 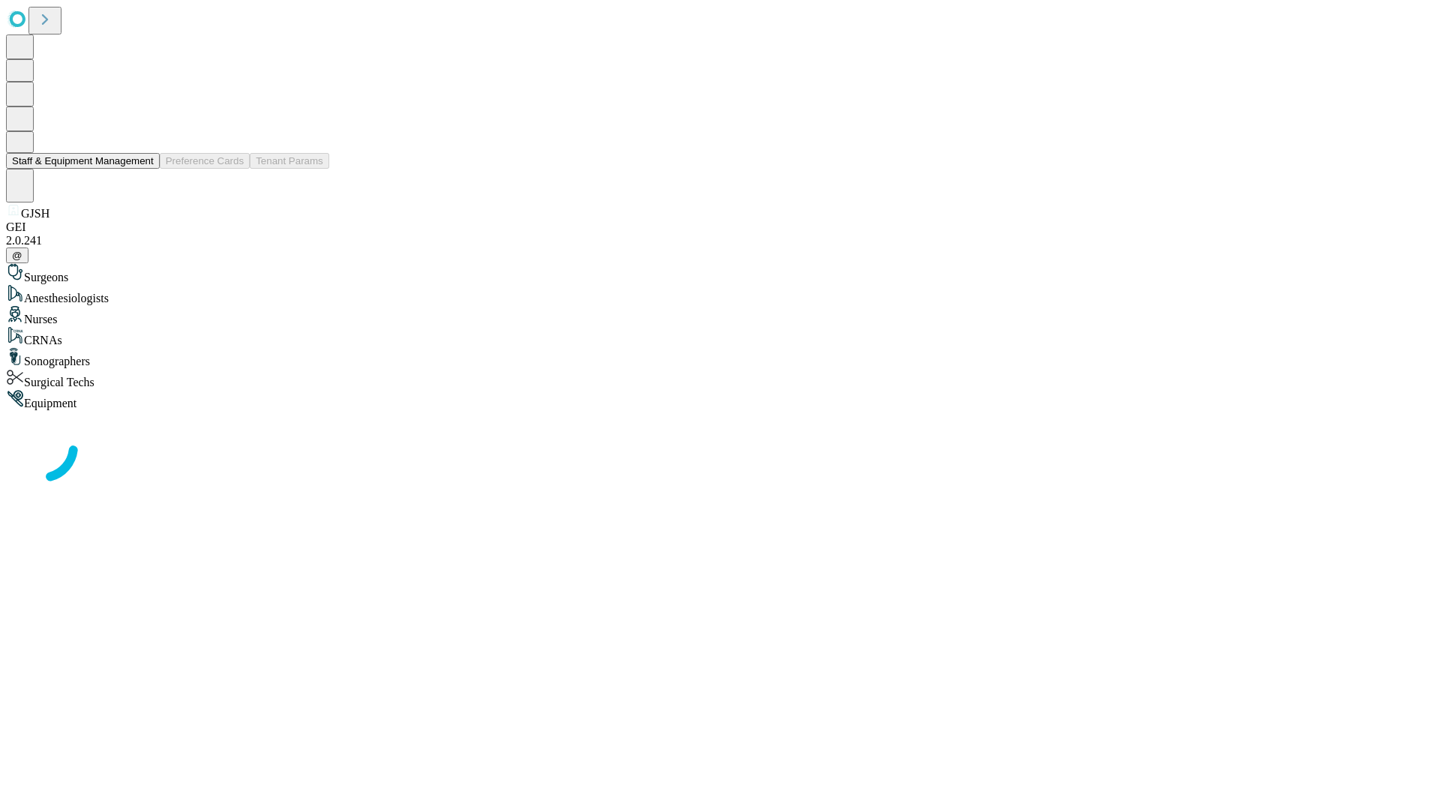 What do you see at coordinates (35, 213) in the screenshot?
I see `span: GJSH` at bounding box center [35, 213].